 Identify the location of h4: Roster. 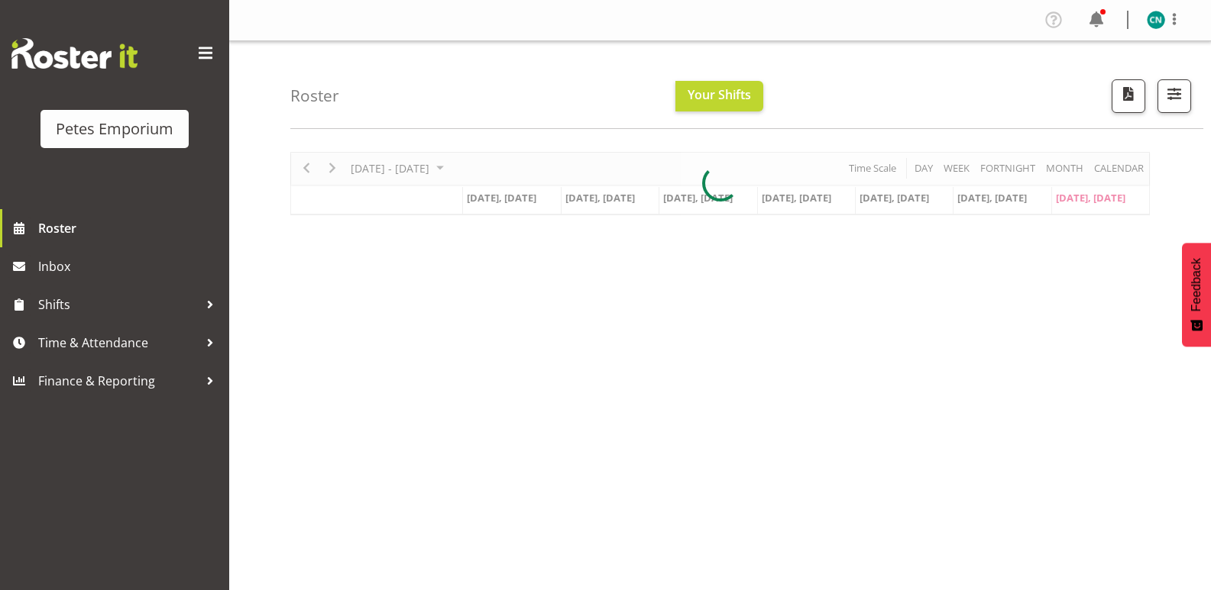
(315, 95).